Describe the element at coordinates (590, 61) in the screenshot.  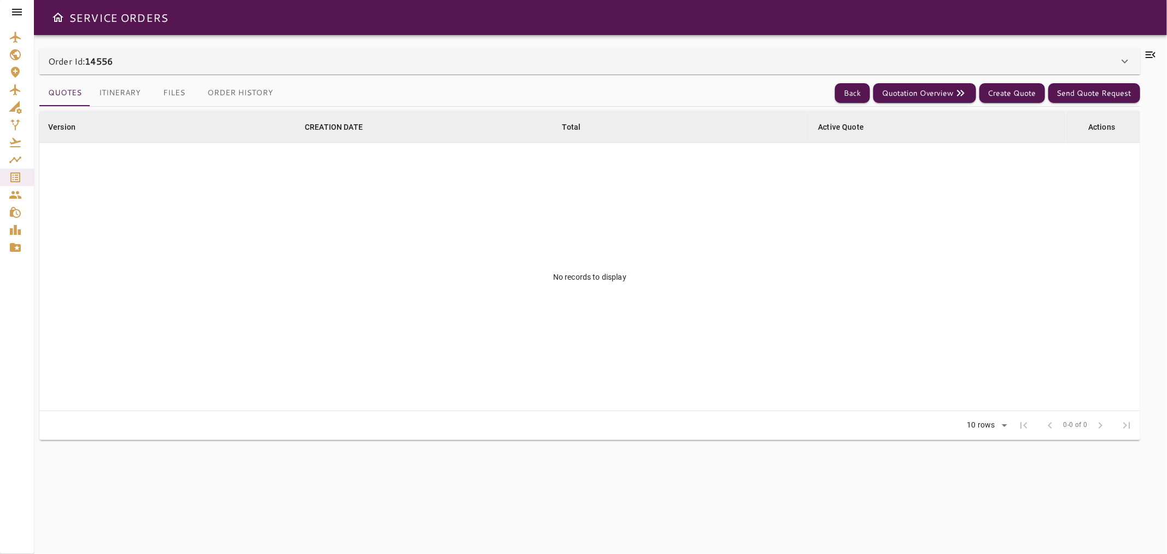
I see `div: Order Id:14556` at that location.